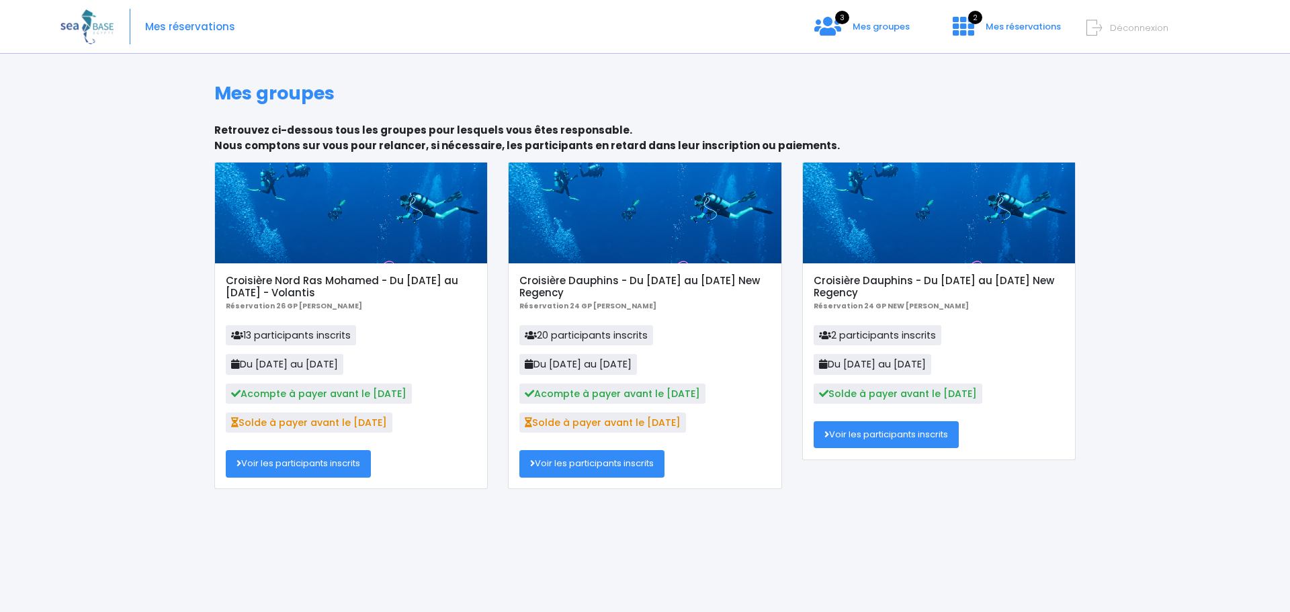 Image resolution: width=1290 pixels, height=612 pixels. Describe the element at coordinates (881, 26) in the screenshot. I see `span: Mes groupes` at that location.